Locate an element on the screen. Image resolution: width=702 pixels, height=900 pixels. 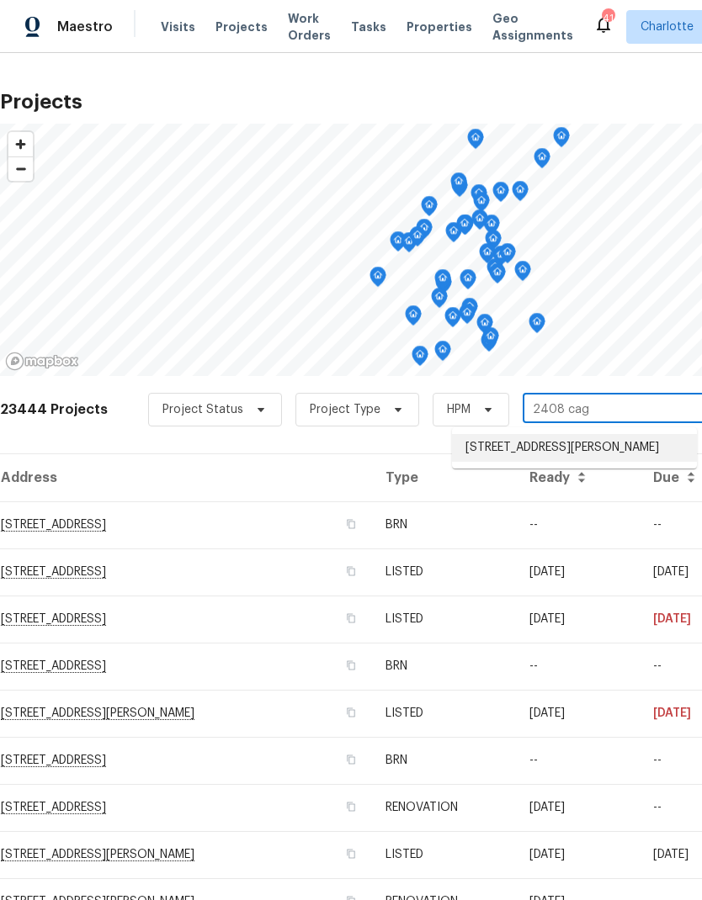
span: Projects is located at coordinates (242, 27).